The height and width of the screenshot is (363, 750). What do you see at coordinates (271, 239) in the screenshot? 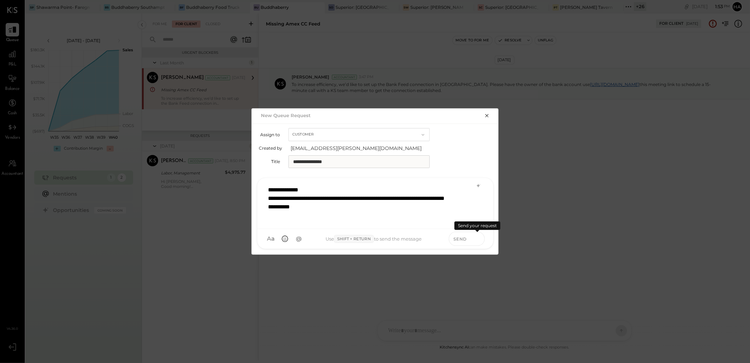
I see `button: Aa` at bounding box center [271, 239].